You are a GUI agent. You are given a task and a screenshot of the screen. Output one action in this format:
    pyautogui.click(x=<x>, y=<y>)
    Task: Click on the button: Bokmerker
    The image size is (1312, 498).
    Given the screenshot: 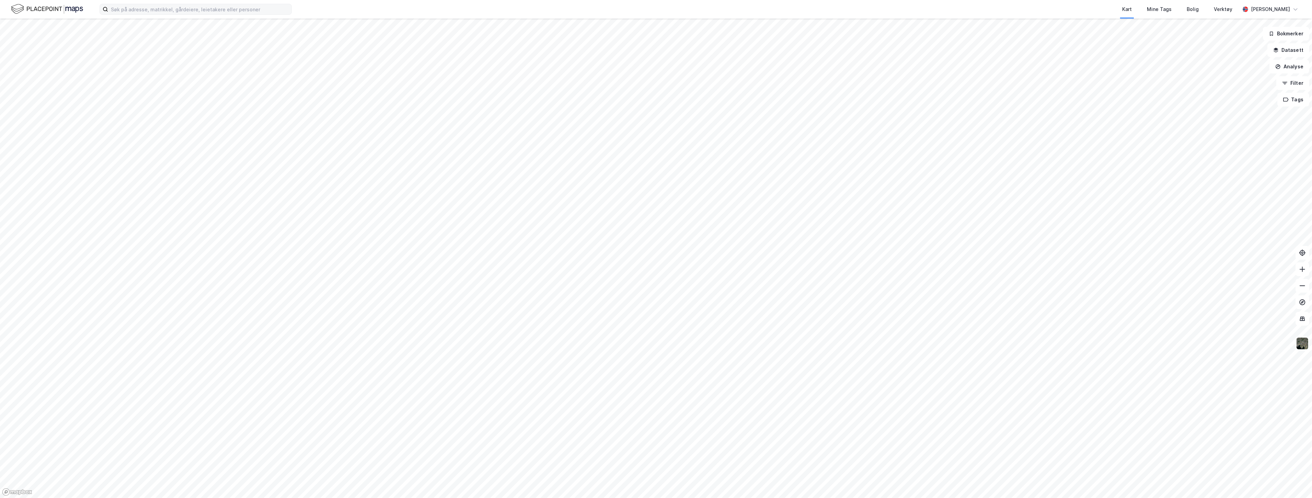 What is the action you would take?
    pyautogui.click(x=1286, y=34)
    